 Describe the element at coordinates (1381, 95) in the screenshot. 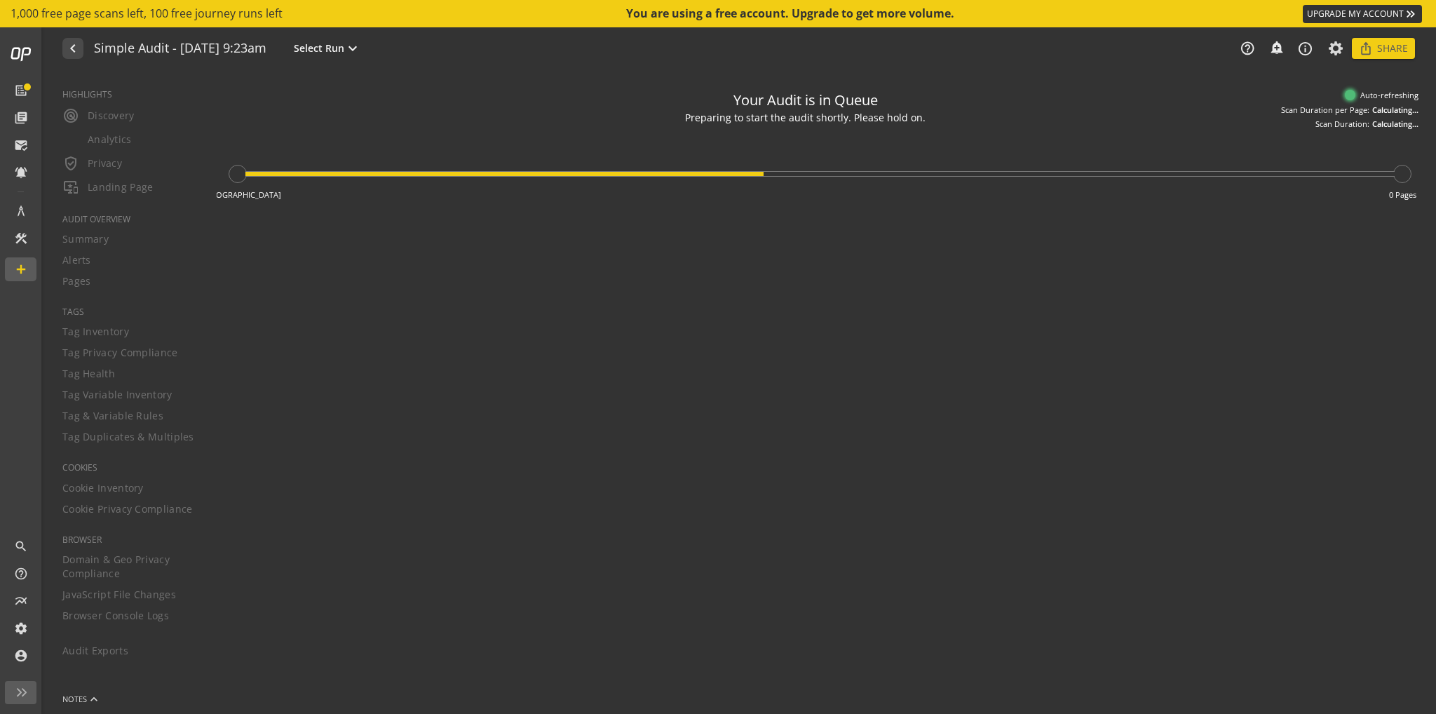

I see `div: Auto-refreshing` at that location.